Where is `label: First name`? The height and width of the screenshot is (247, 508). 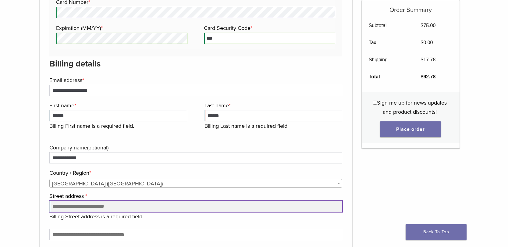
label: First name is located at coordinates (117, 105).